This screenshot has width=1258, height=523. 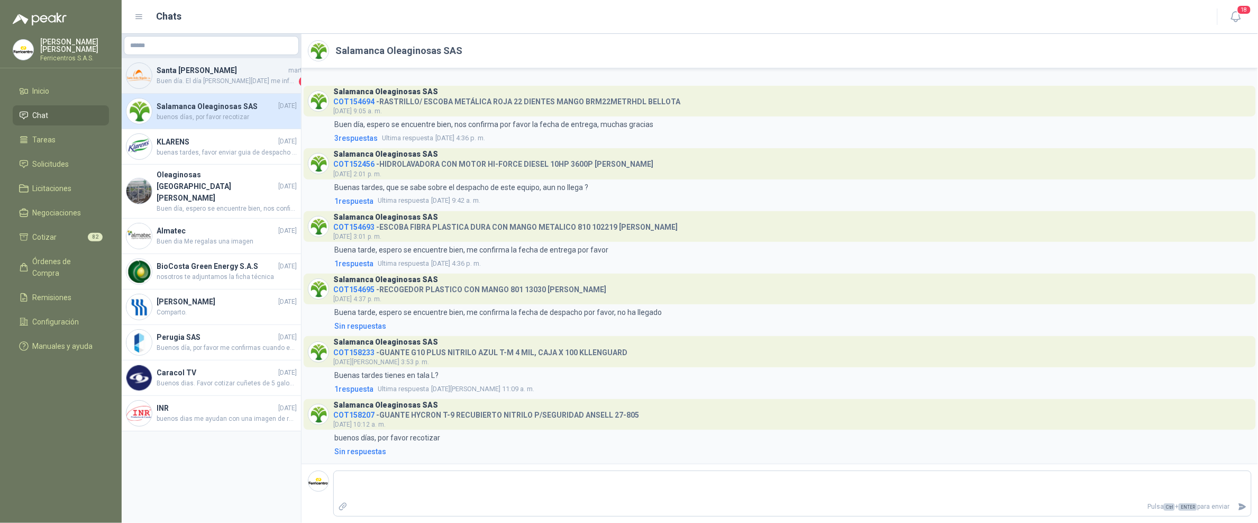 I want to click on p: Ferricentros S.A.S., so click(x=75, y=58).